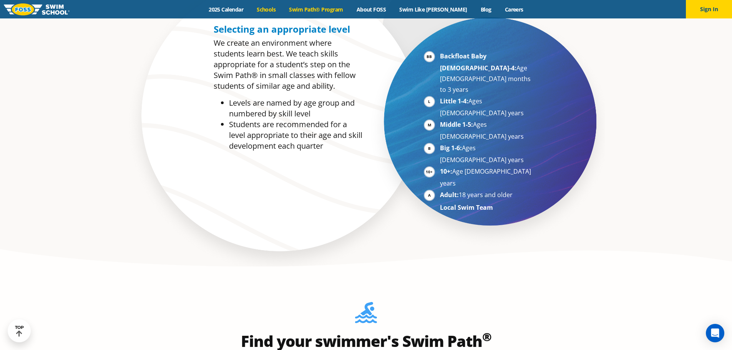  Describe the element at coordinates (226, 9) in the screenshot. I see `a: 2025 Calendar` at that location.